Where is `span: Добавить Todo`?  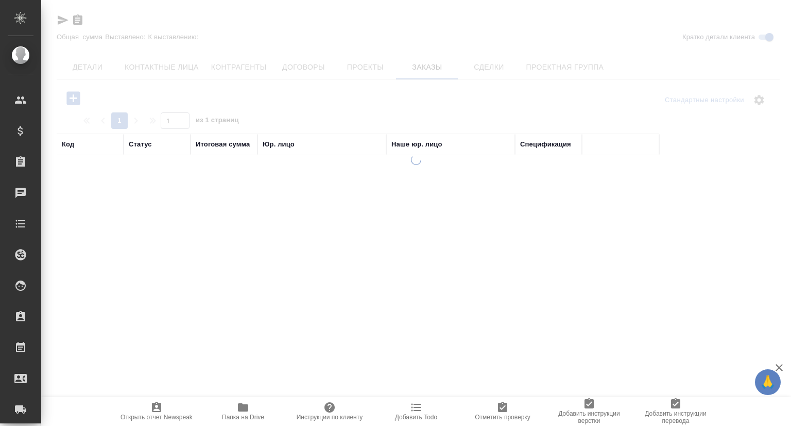
span: Добавить Todo is located at coordinates (416, 417).